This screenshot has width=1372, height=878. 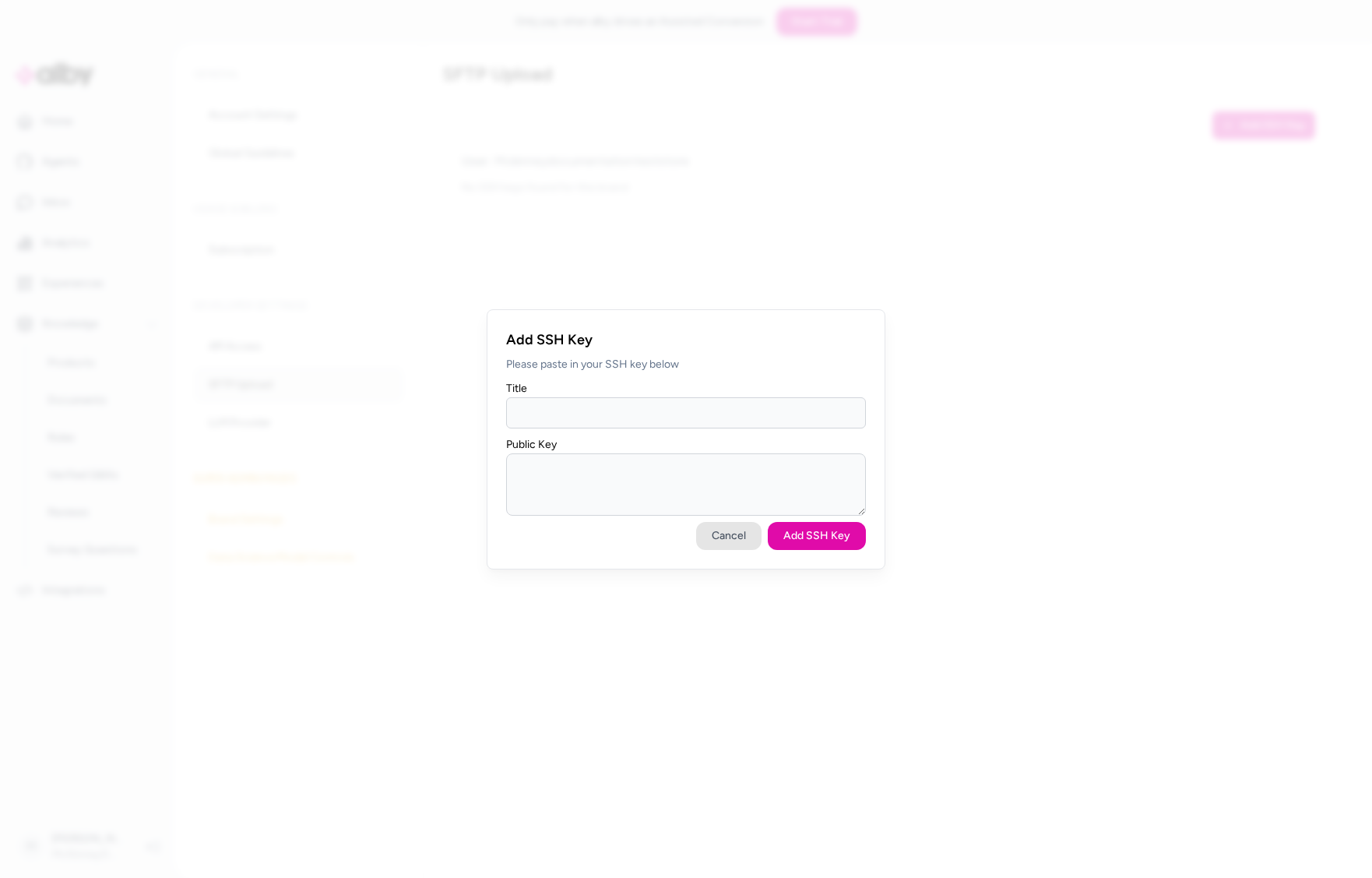 What do you see at coordinates (817, 536) in the screenshot?
I see `button: Add SSH Key` at bounding box center [817, 536].